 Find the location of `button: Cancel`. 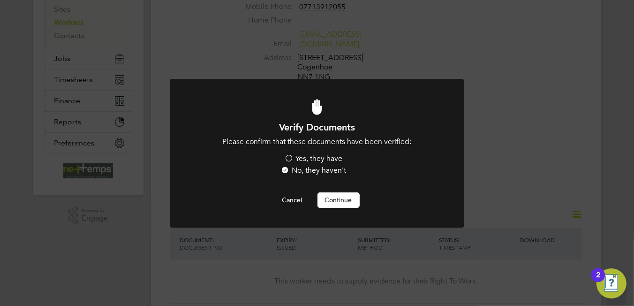

button: Cancel is located at coordinates (292, 200).